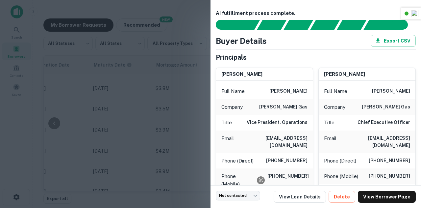 The width and height of the screenshot is (421, 208). Describe the element at coordinates (233, 25) in the screenshot. I see `div: Sending borrower request to AI...` at that location.